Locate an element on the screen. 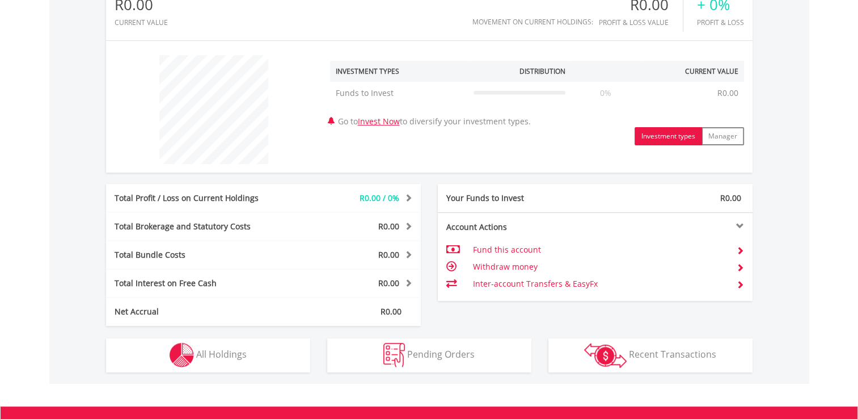 The image size is (858, 419). img: holdings-wht.png is located at coordinates (182, 355).